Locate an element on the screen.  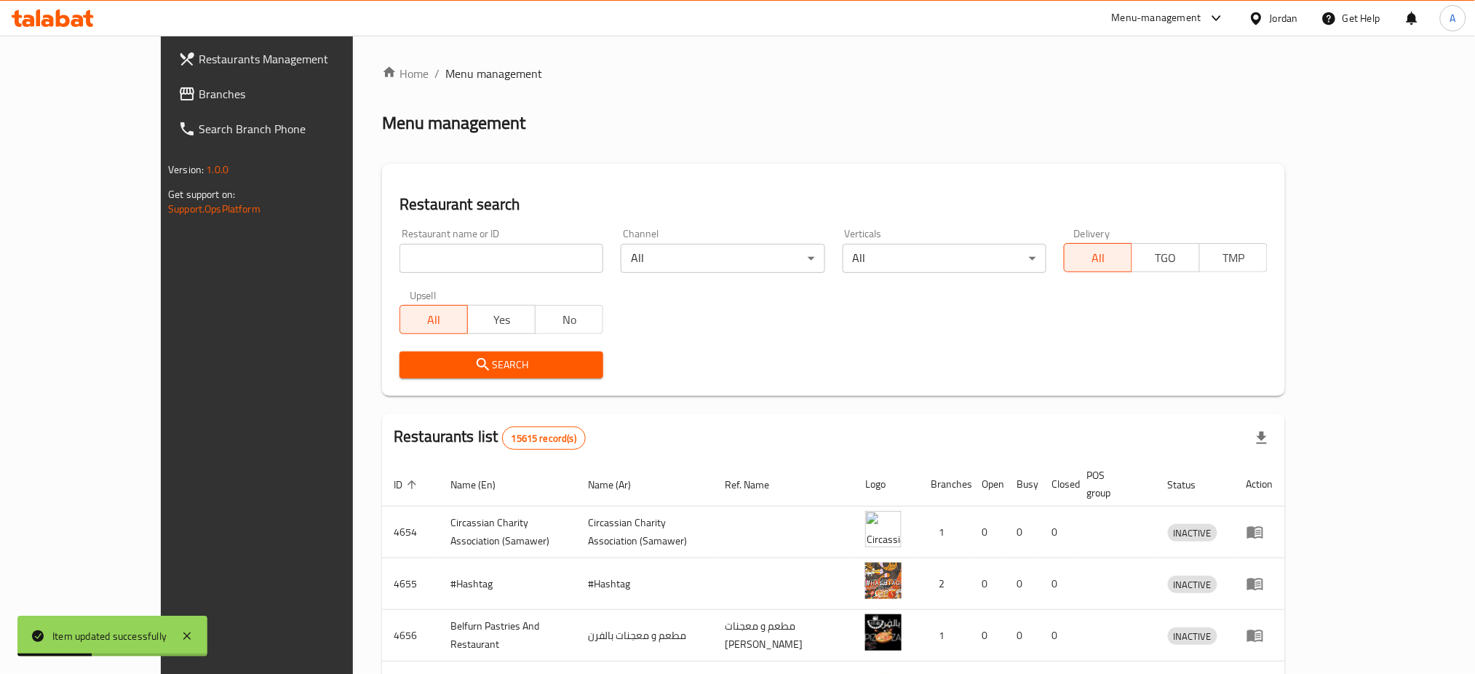
span: 15615 record(s) is located at coordinates (543, 438).